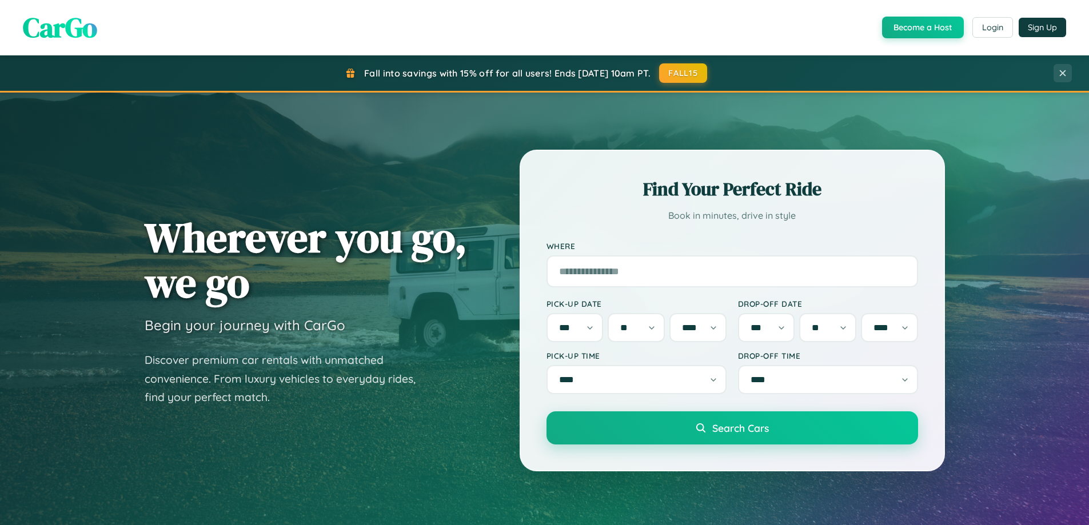 Image resolution: width=1089 pixels, height=525 pixels. I want to click on button: Sign Up, so click(1042, 27).